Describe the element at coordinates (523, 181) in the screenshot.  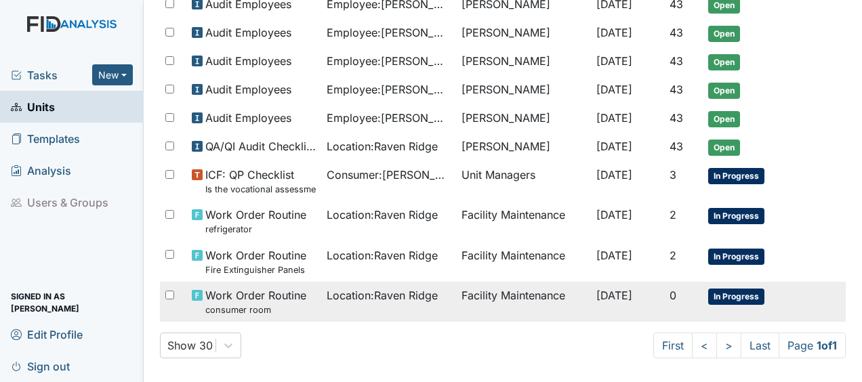
I see `td: Unit Managers` at that location.